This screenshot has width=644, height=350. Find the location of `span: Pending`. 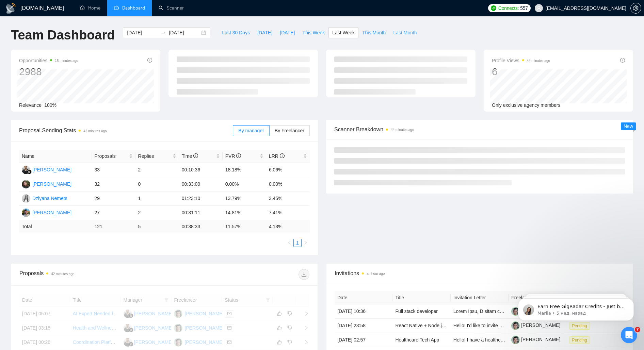

span: Pending is located at coordinates (580, 340).